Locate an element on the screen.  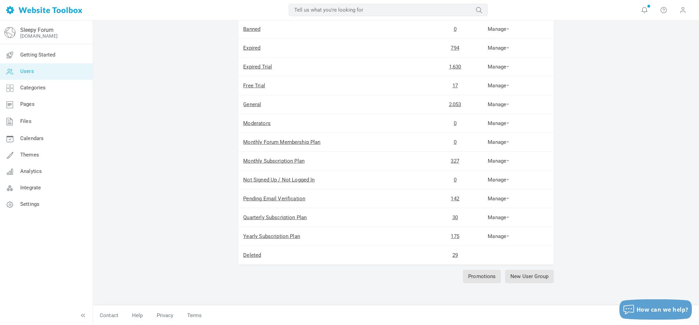
a: 2,053 is located at coordinates (455, 105).